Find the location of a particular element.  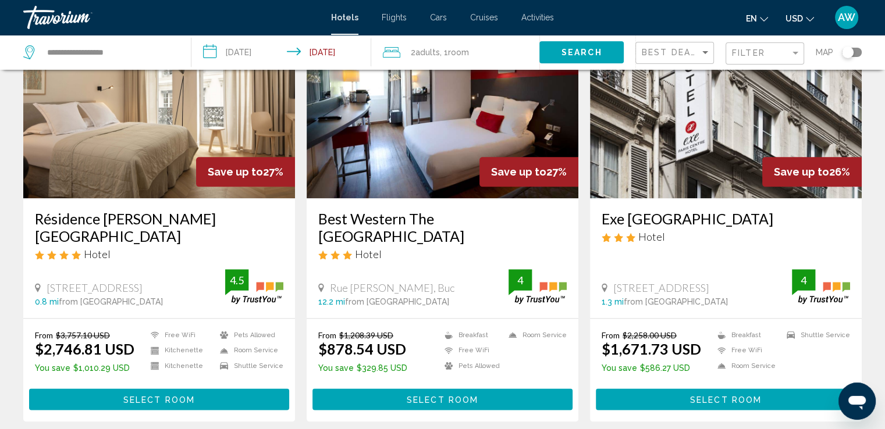

div: 4 star Hotel is located at coordinates (159, 254).